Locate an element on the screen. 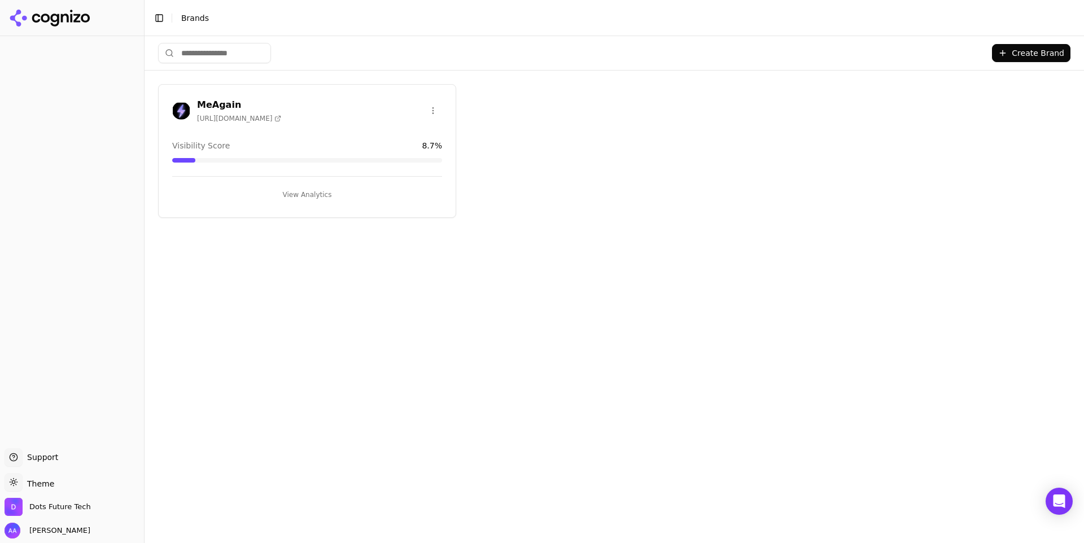 The height and width of the screenshot is (543, 1084). img: Dots Future Tech is located at coordinates (14, 507).